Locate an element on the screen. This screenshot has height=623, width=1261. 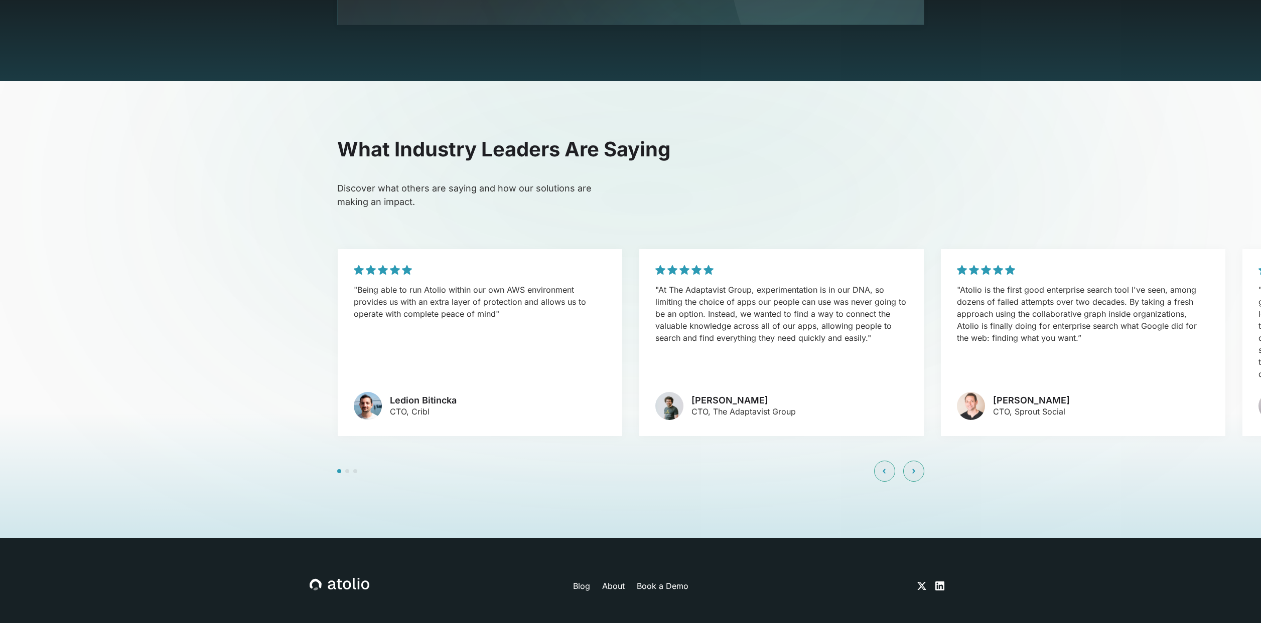
div: Chat Widget is located at coordinates (1235, 599).